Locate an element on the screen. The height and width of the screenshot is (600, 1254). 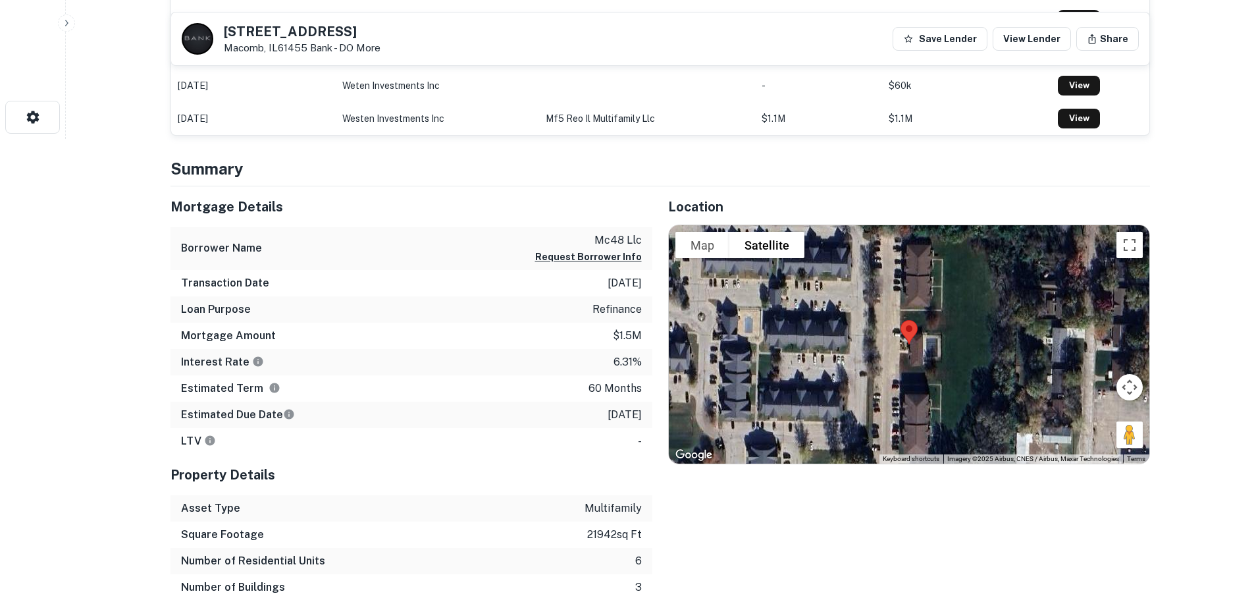
button: Keyboard shortcuts is located at coordinates (911, 459).